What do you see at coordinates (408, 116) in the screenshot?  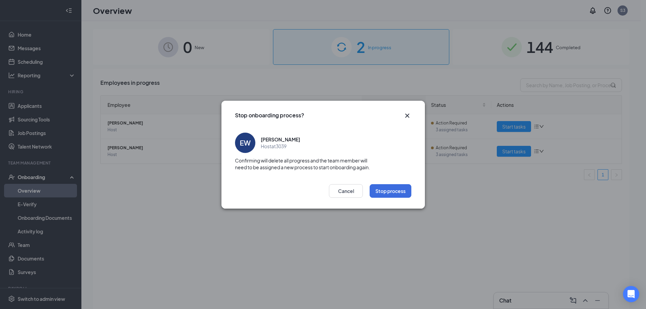 I see `svg: Cross` at bounding box center [408, 116].